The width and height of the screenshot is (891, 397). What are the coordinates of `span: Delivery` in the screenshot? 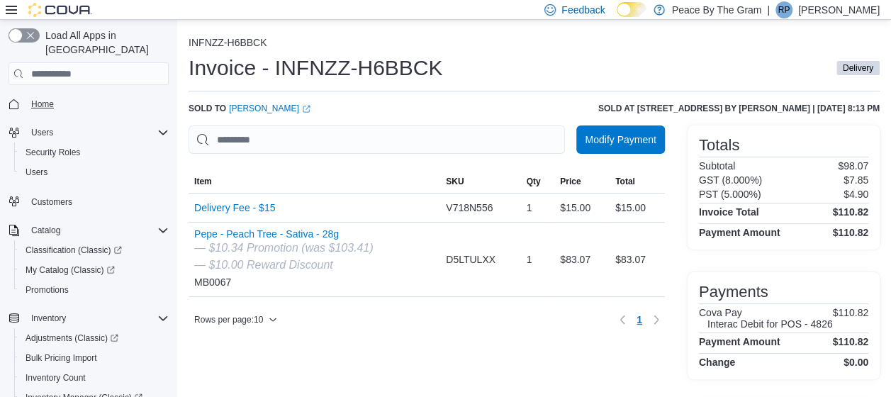 It's located at (858, 68).